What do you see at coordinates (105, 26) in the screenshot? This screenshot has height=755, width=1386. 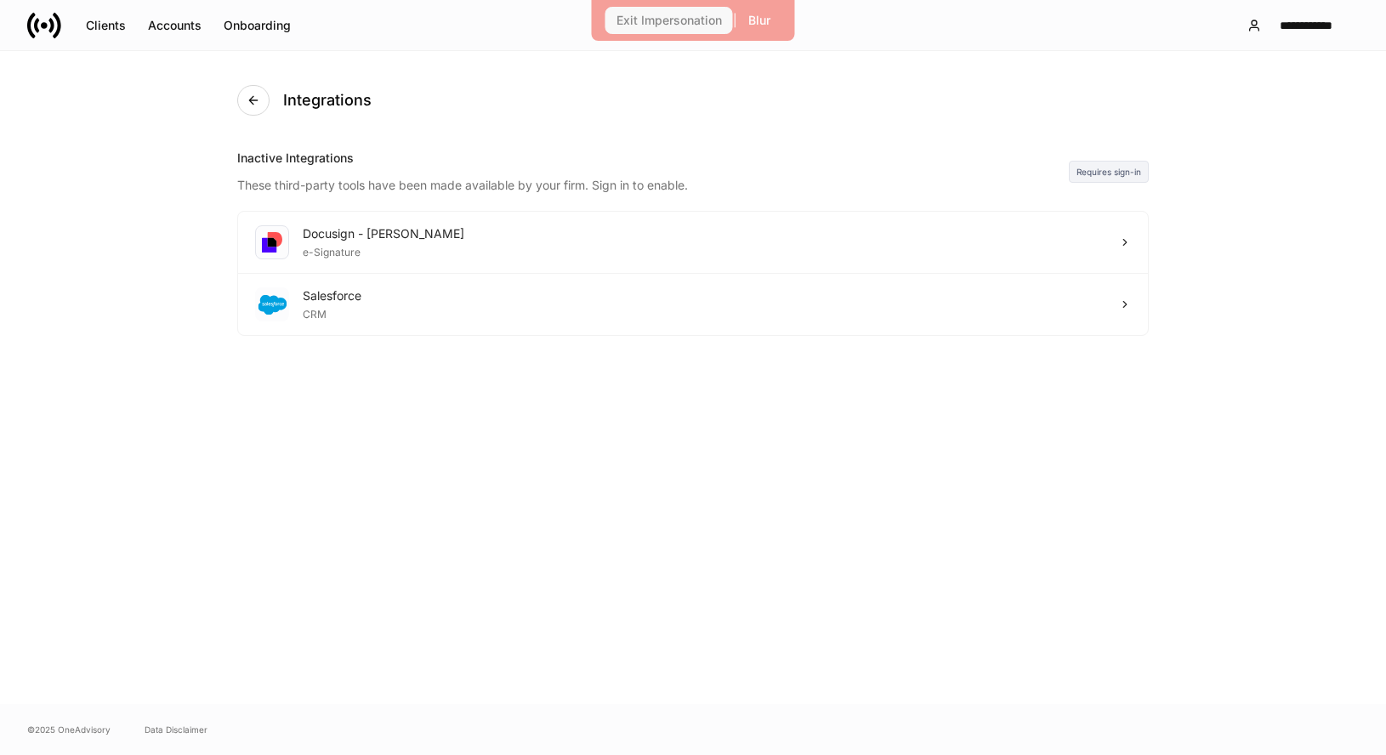 I see `div: Clients` at bounding box center [105, 26].